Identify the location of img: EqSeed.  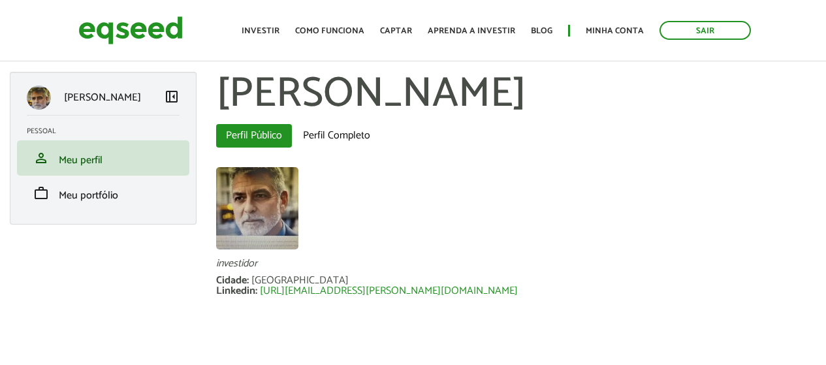
(131, 30).